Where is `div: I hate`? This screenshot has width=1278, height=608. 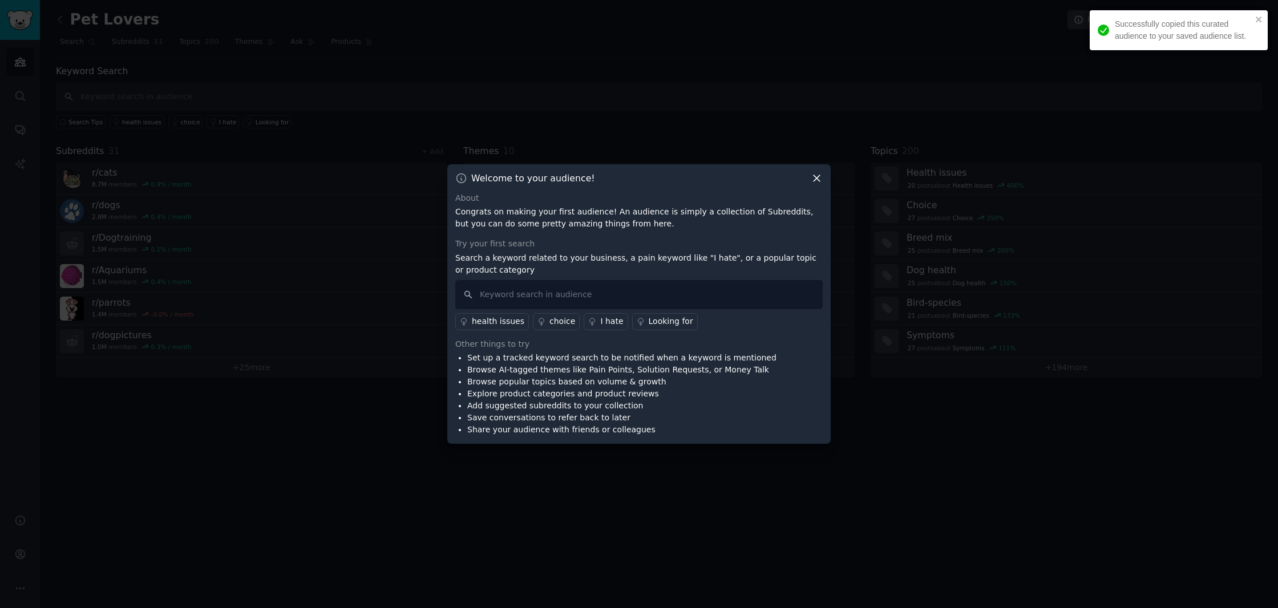 div: I hate is located at coordinates (611, 321).